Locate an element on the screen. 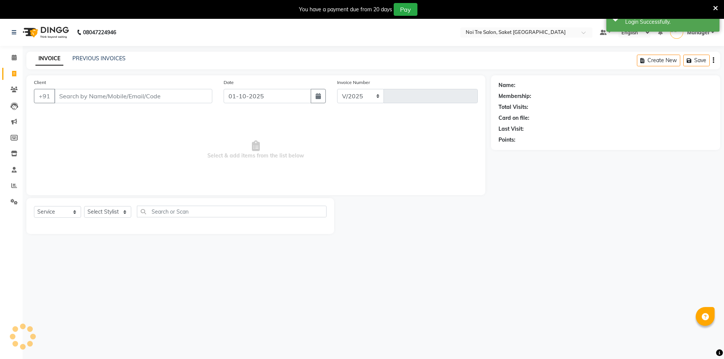 This screenshot has width=724, height=359. button: Create New is located at coordinates (658, 60).